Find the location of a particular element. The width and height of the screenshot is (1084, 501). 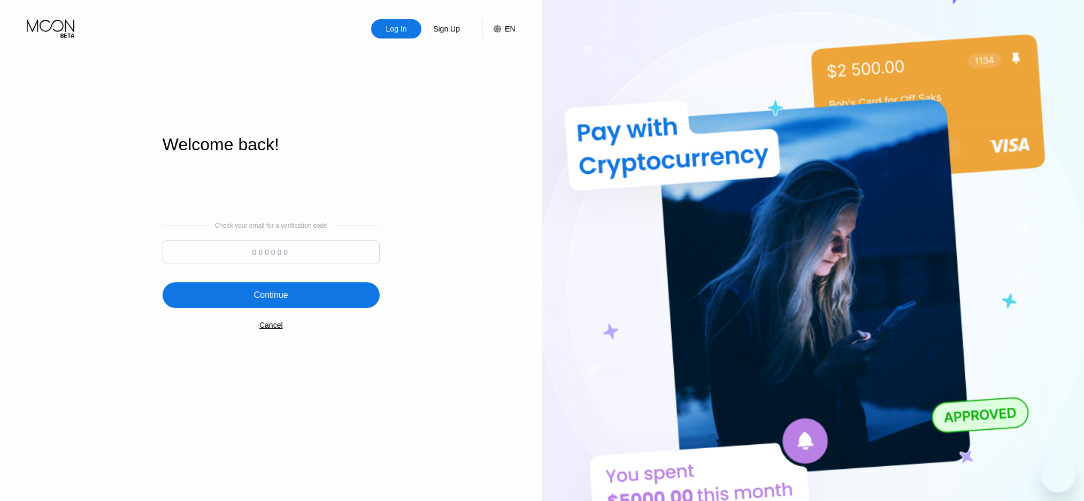

div: Continue is located at coordinates (271, 295).